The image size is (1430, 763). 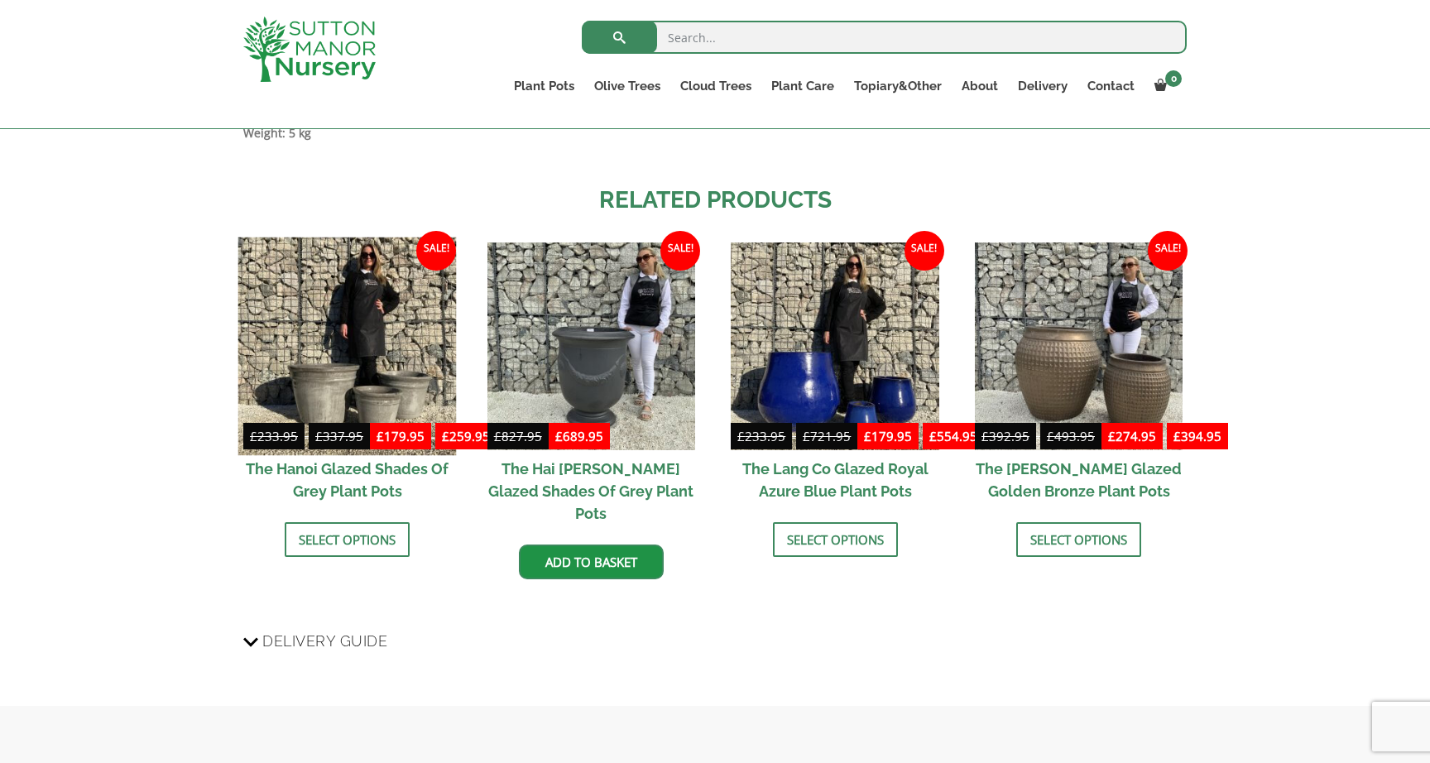 What do you see at coordinates (347, 539) in the screenshot?
I see `a: Select options for “The Hanoi Glazed Shades Of Grey Plant Pots”` at bounding box center [347, 539].